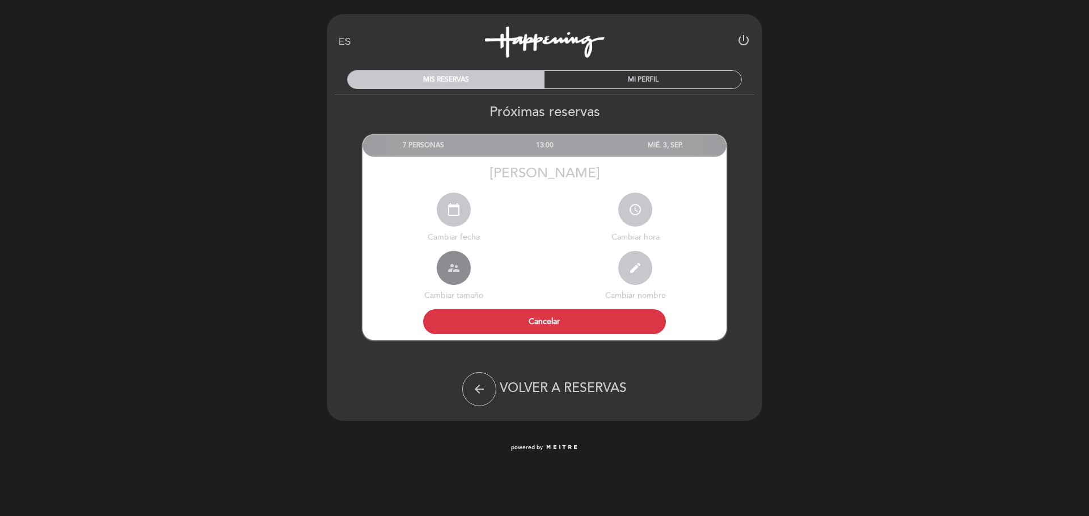  Describe the element at coordinates (635, 268) in the screenshot. I see `button: edit` at that location.